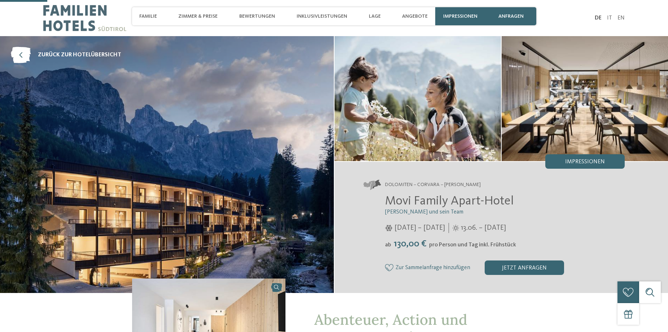  I want to click on span: Impressionen, so click(585, 162).